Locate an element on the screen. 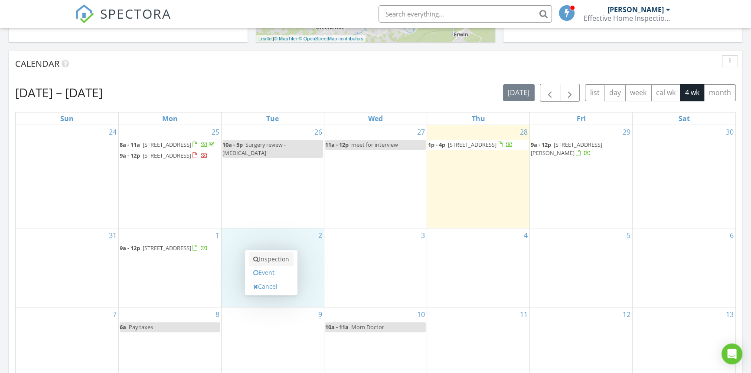  button: cal wk is located at coordinates (666, 92).